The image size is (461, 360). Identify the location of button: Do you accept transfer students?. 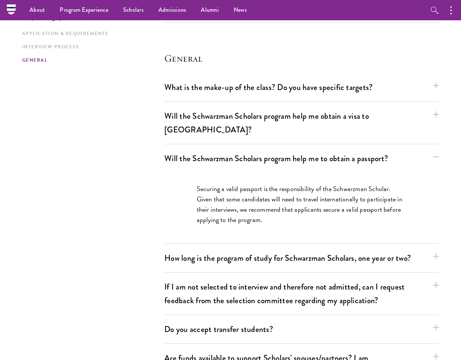
(301, 329).